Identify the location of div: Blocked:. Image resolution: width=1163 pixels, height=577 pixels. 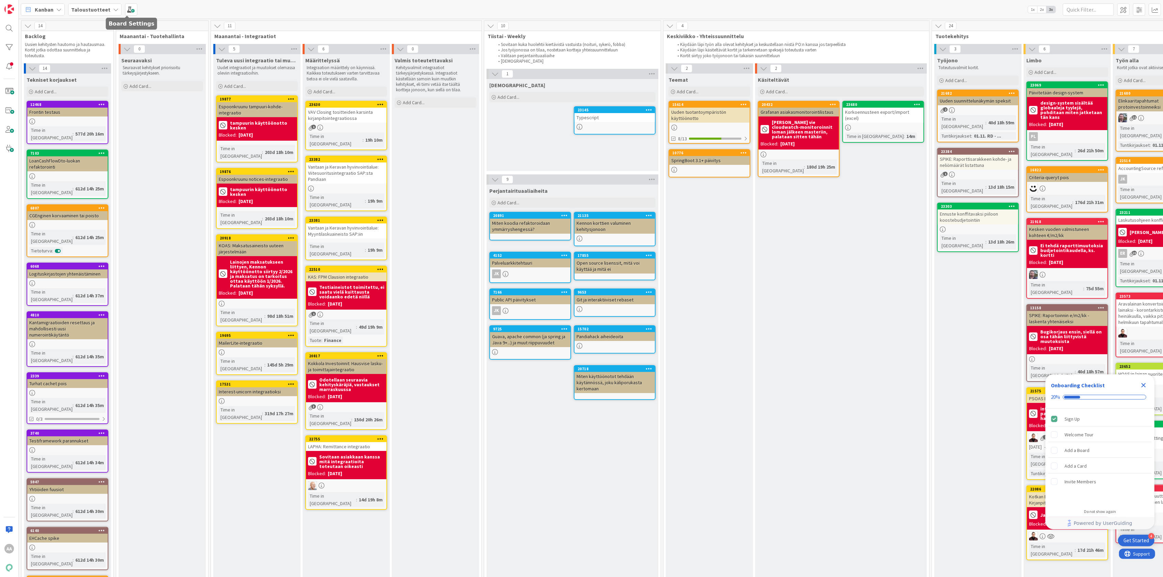
(1038, 124).